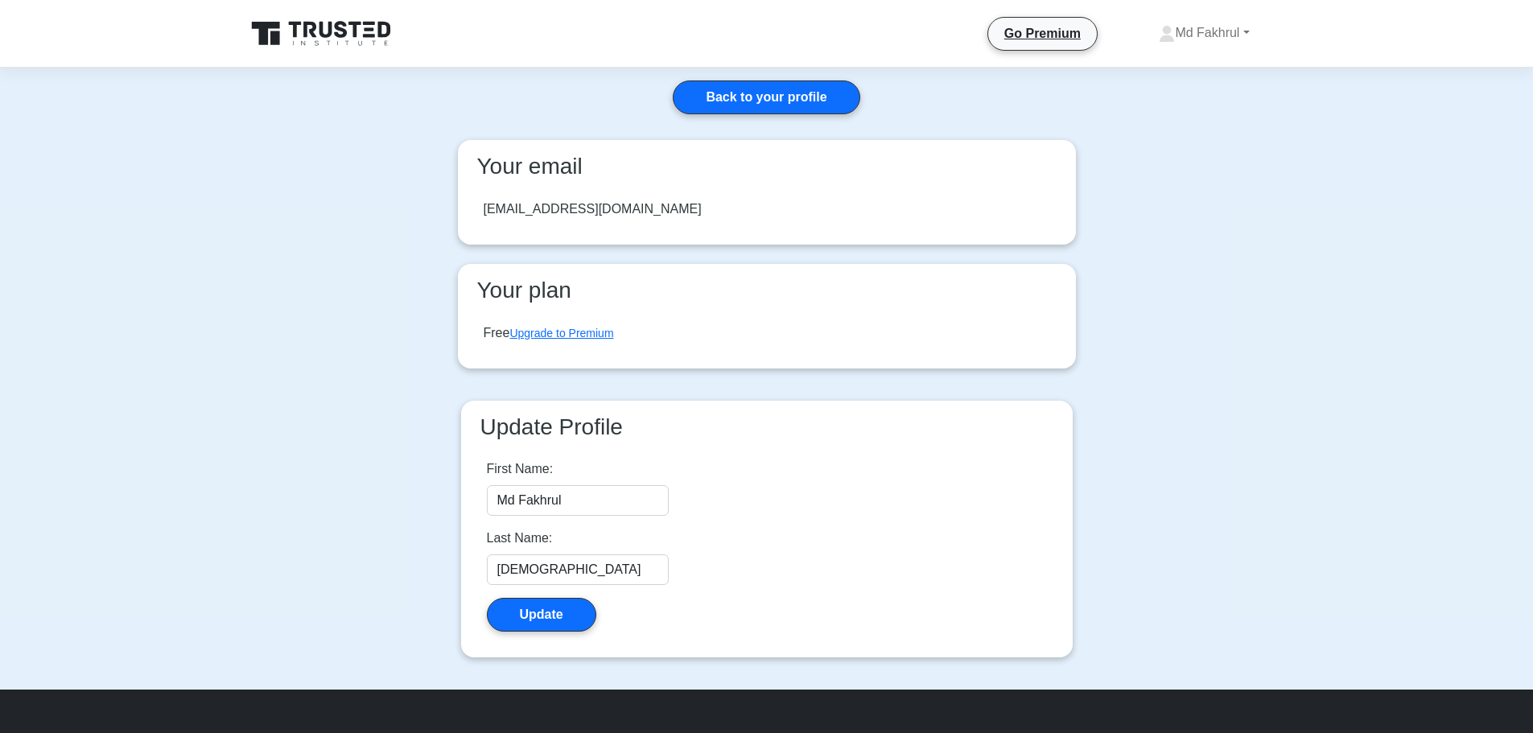 The height and width of the screenshot is (733, 1533). Describe the element at coordinates (1204, 33) in the screenshot. I see `a: Md Fakhrul` at that location.